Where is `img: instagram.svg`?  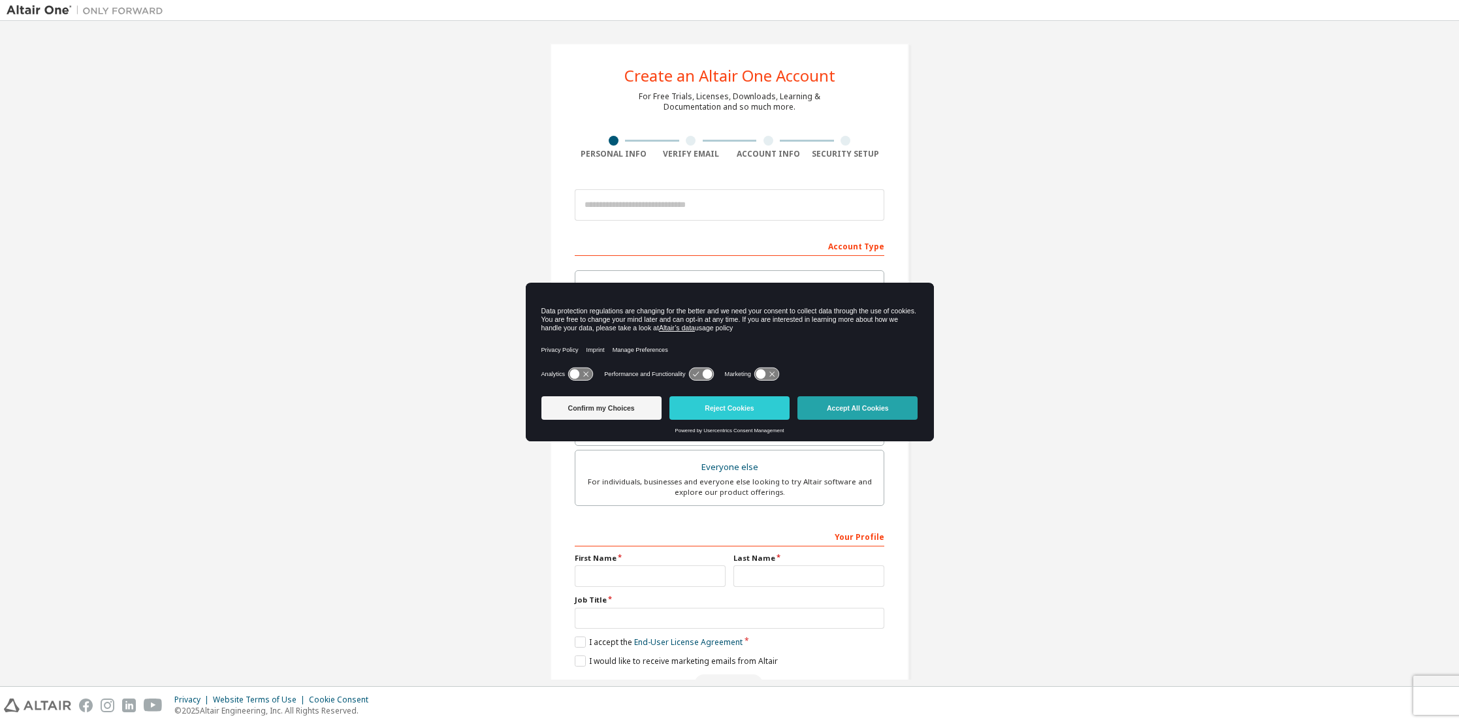 img: instagram.svg is located at coordinates (107, 705).